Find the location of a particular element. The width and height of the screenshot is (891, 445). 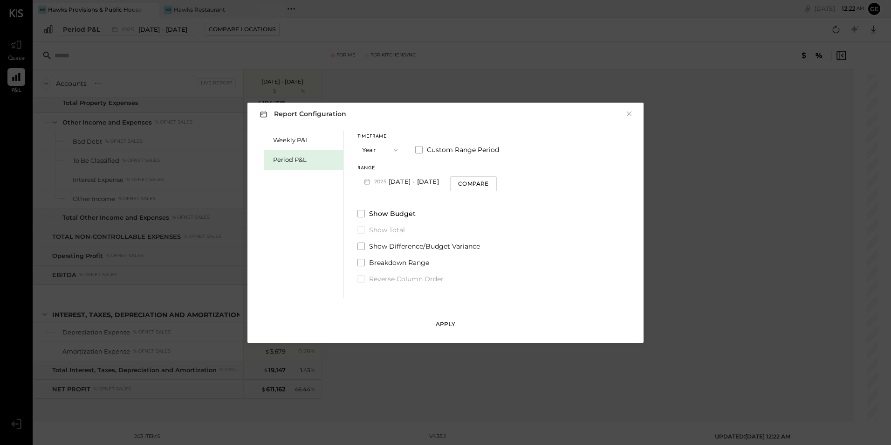

span: Breakdown Range is located at coordinates (399, 262).